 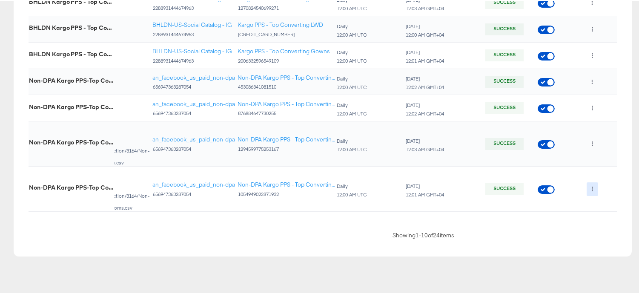 What do you see at coordinates (72, 26) in the screenshot?
I see `div: BHLDN Kargo PPS - Top Converting LWD` at bounding box center [72, 26].